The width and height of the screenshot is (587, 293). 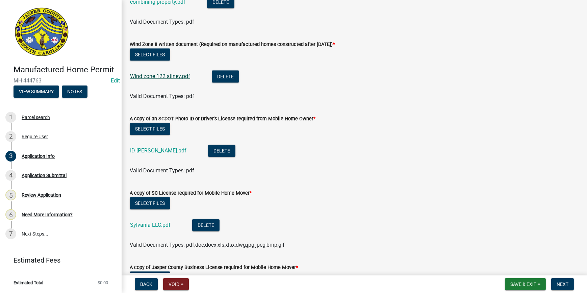 I want to click on div: Application Submittal, so click(x=44, y=175).